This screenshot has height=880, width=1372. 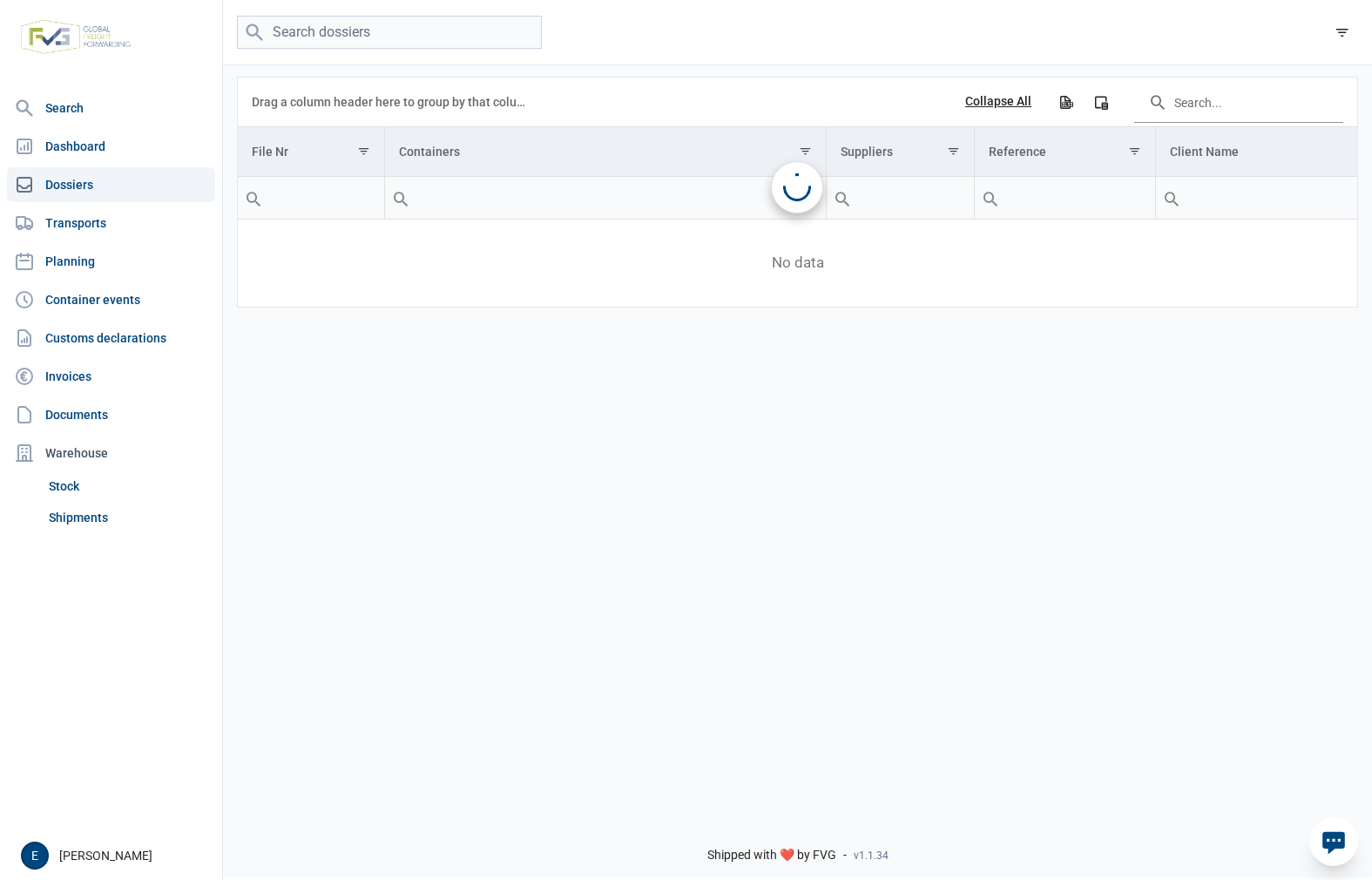 I want to click on div: Column Chooser, so click(x=1101, y=102).